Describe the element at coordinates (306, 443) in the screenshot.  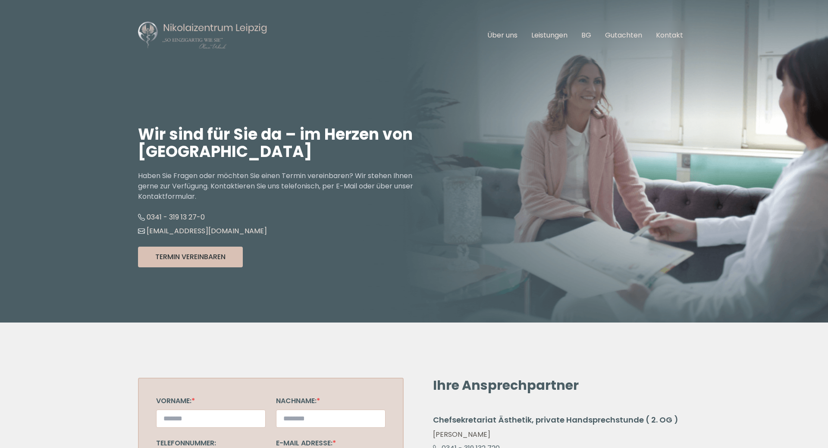
I see `label: E-Mail Adresse:` at that location.